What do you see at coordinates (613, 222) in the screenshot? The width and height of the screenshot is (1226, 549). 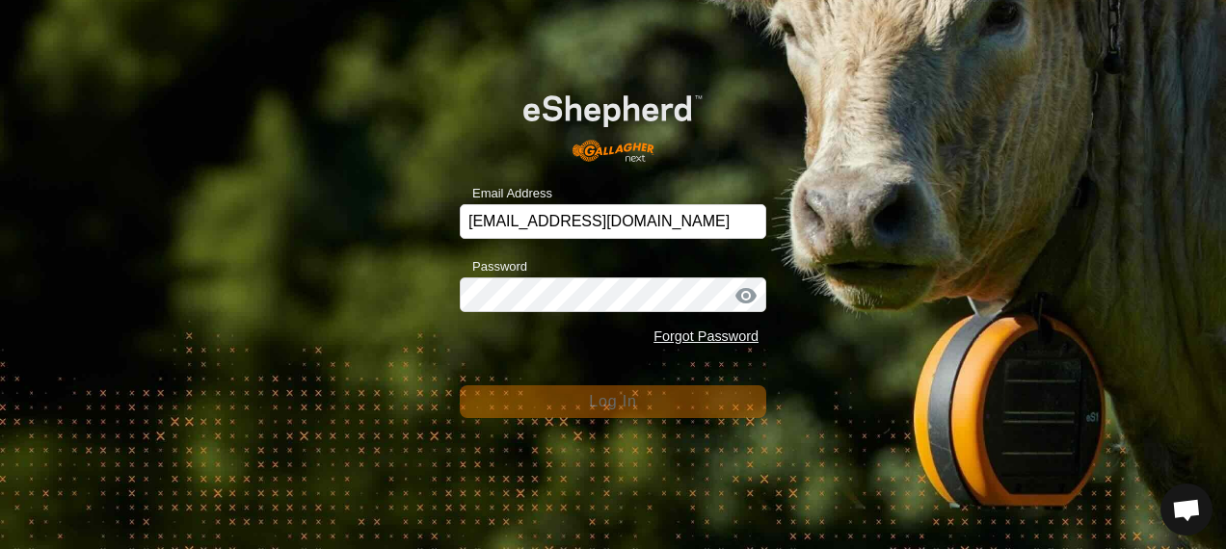 I see `input: Email Address` at bounding box center [613, 222].